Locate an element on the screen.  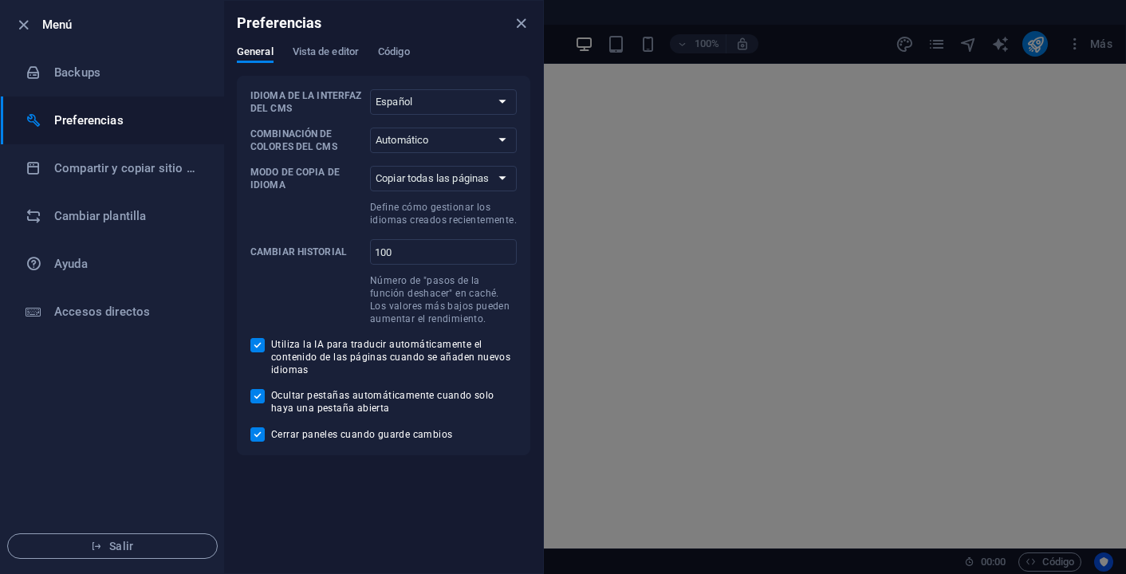
select: Combinación de colores del CMS is located at coordinates (443, 140).